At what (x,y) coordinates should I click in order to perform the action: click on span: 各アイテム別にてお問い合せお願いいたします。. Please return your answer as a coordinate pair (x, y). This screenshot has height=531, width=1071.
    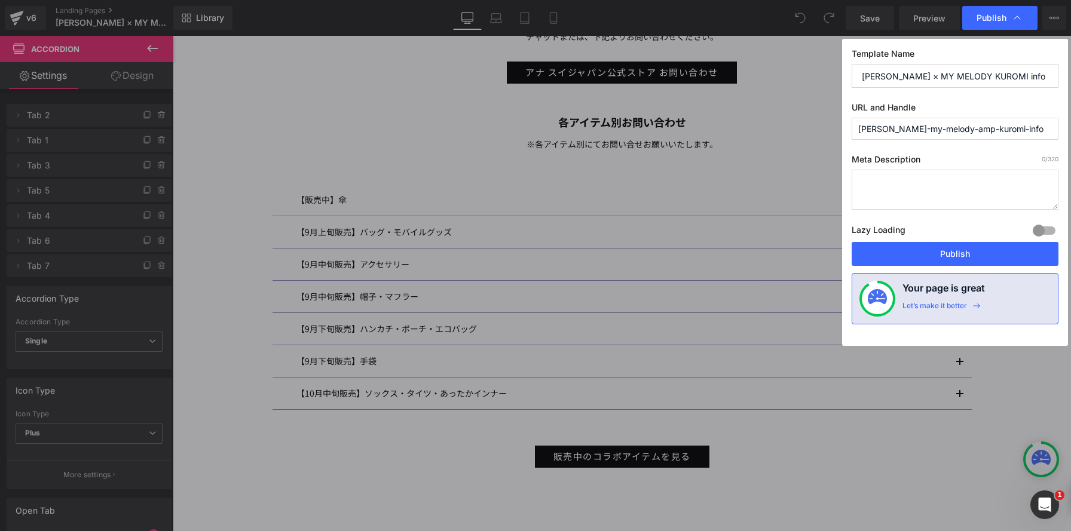
    Looking at the image, I should click on (454, 108).